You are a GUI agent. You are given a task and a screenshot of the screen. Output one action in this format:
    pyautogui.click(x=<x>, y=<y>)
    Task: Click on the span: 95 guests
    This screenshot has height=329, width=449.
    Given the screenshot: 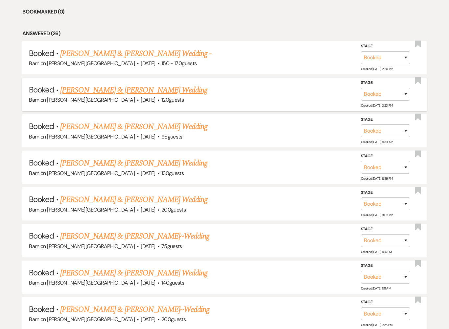 What is the action you would take?
    pyautogui.click(x=172, y=136)
    